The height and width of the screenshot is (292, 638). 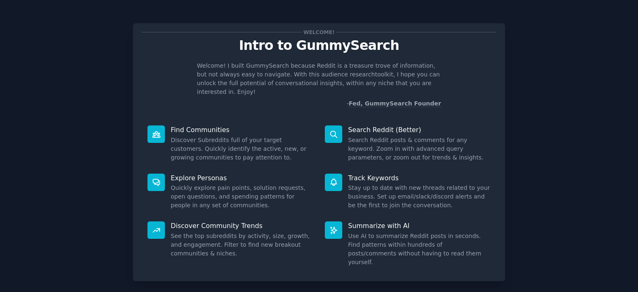 I want to click on wtf: toolkit, so click(x=384, y=74).